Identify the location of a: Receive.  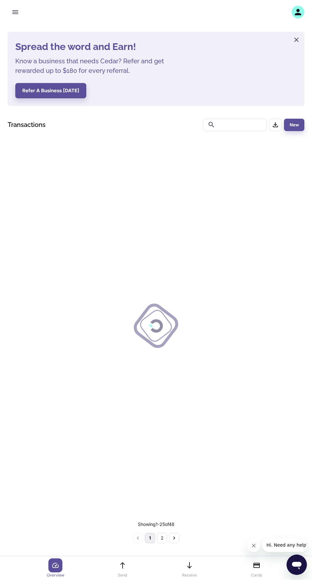
(189, 568).